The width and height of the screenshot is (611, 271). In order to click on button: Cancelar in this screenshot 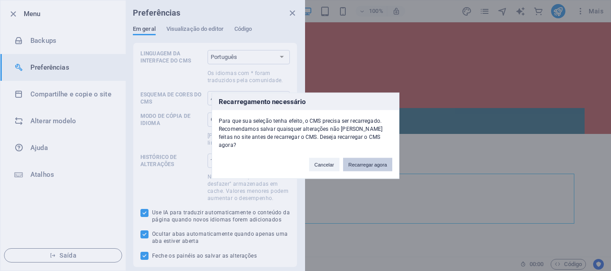, I will do `click(324, 165)`.